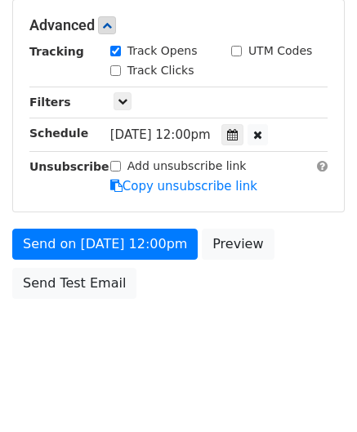 The height and width of the screenshot is (432, 357). What do you see at coordinates (59, 133) in the screenshot?
I see `strong: Schedule` at bounding box center [59, 133].